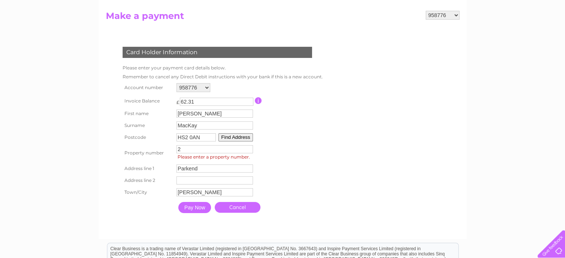 The height and width of the screenshot is (258, 565). What do you see at coordinates (461, 34) in the screenshot?
I see `a: Energy` at bounding box center [461, 34].